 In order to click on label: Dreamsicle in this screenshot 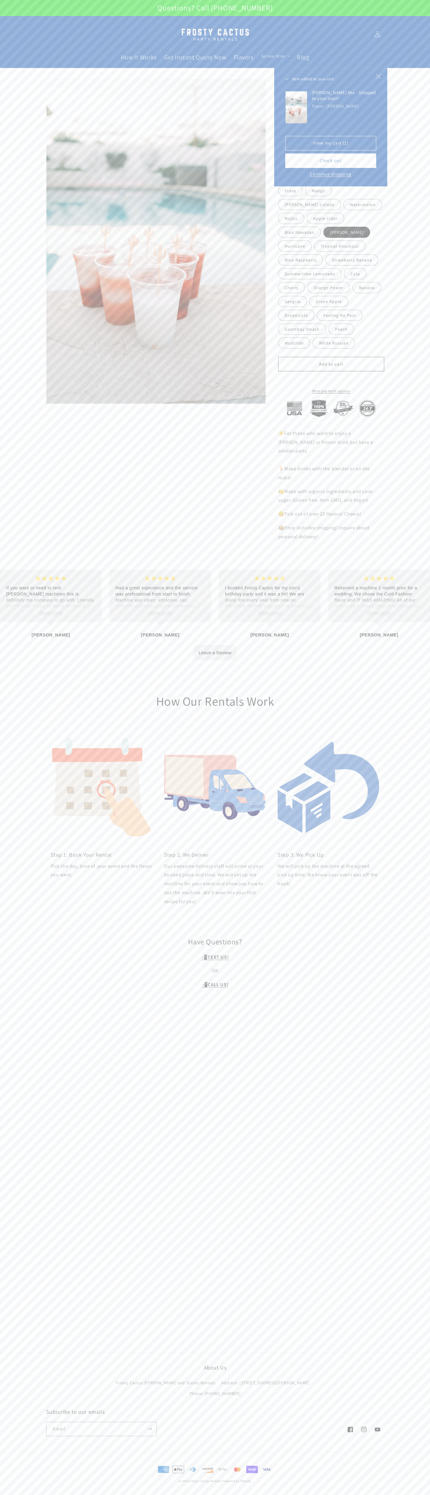, I will do `click(296, 315)`.